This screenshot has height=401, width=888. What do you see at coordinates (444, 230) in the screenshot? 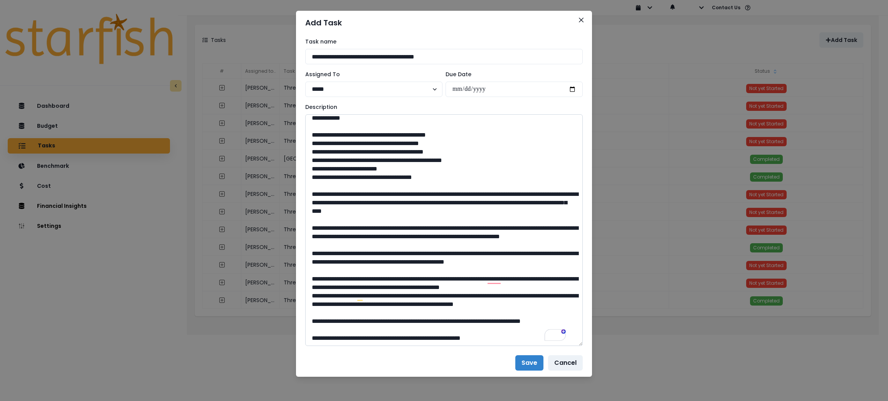
I see `textarea: To enrich screen reader interactions, please activate Accessibility in Grammarly extension settings` at bounding box center [444, 230].